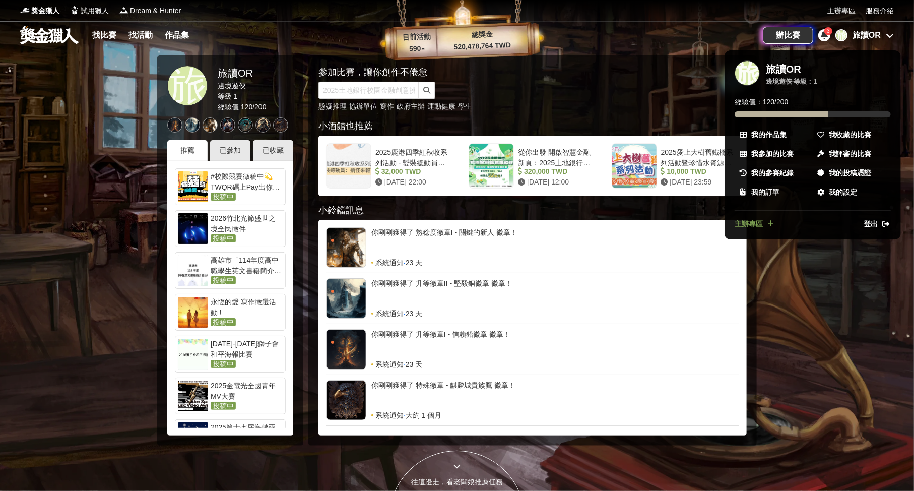 Image resolution: width=914 pixels, height=491 pixels. What do you see at coordinates (851, 173) in the screenshot?
I see `a: 我的投稿憑證` at bounding box center [851, 173].